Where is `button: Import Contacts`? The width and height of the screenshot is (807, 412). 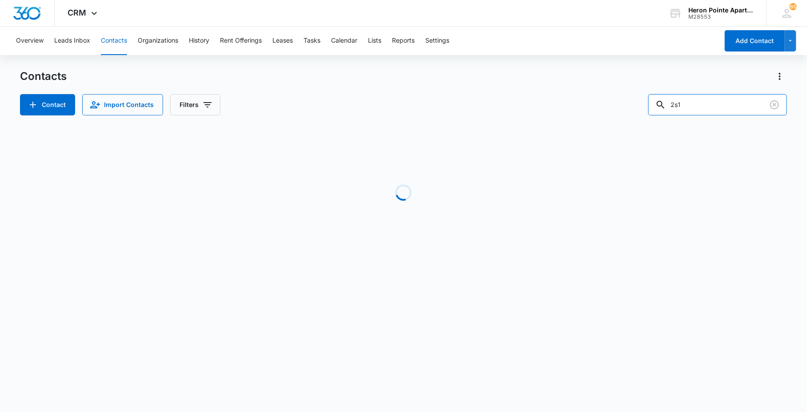
button: Import Contacts is located at coordinates (123, 105).